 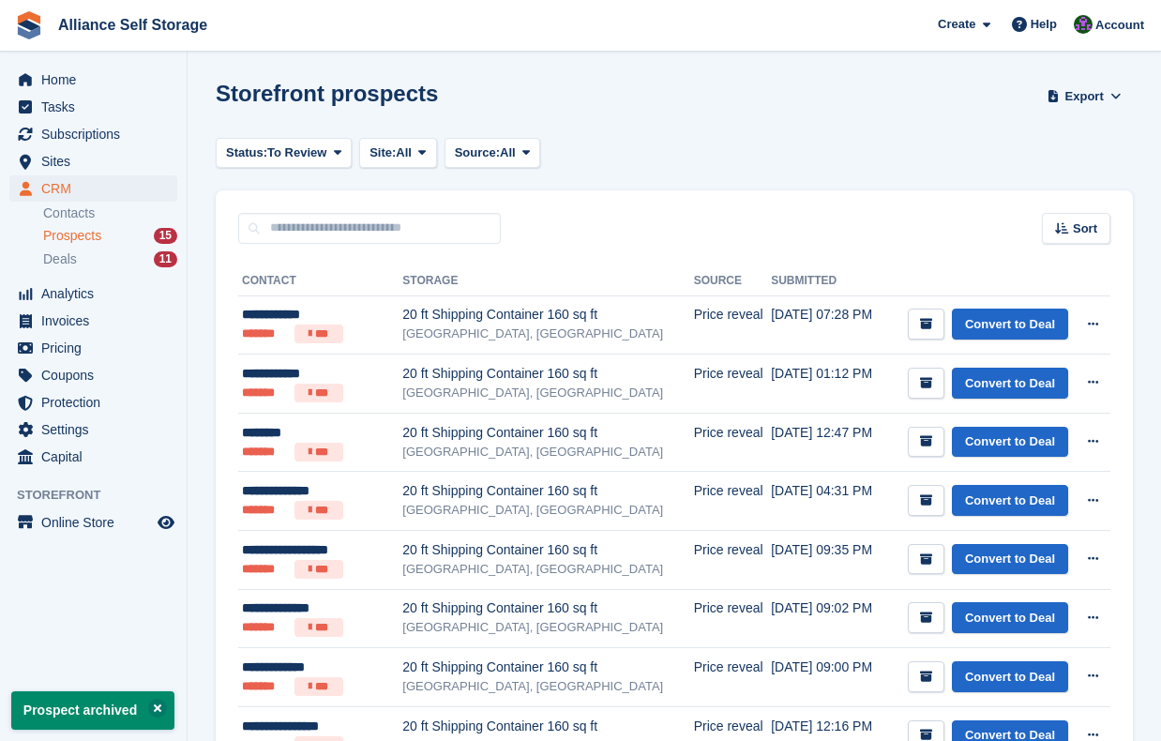 I want to click on span: Prospects, so click(x=72, y=235).